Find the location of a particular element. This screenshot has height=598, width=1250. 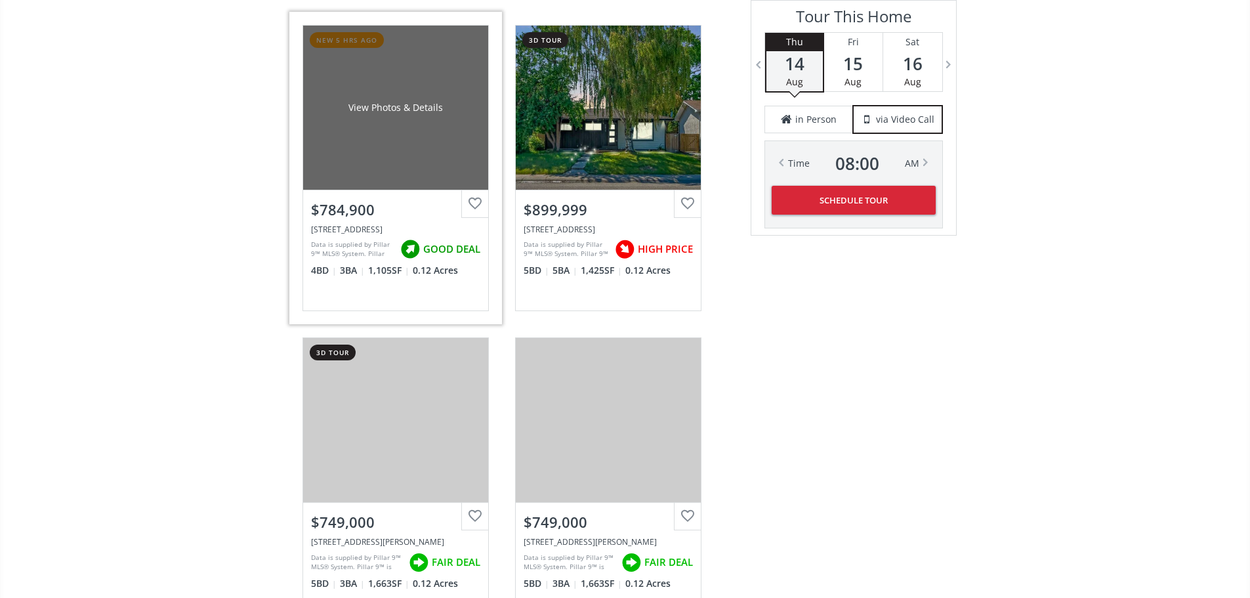

span: 16 is located at coordinates (913, 64).